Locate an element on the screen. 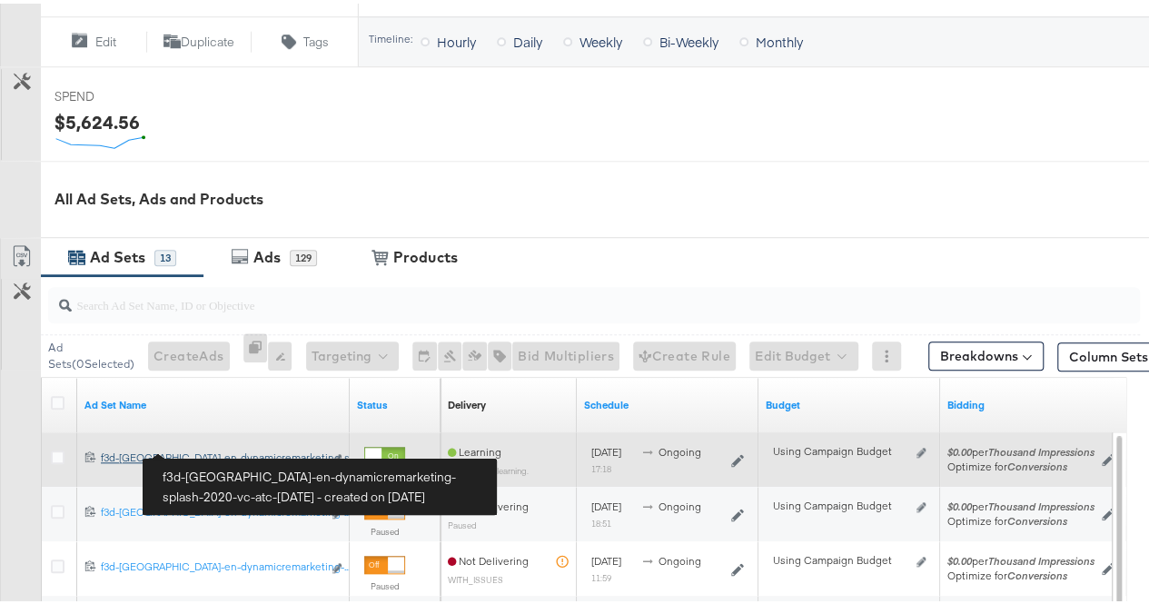 This screenshot has height=604, width=1149. sub: 18:51 is located at coordinates (601, 520).